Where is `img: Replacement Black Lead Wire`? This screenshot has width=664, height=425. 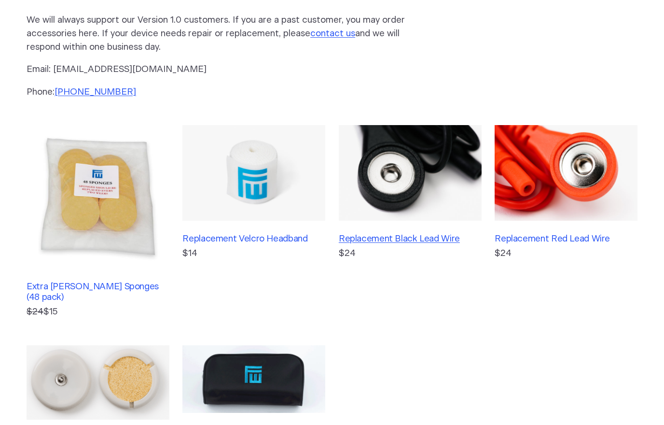 img: Replacement Black Lead Wire is located at coordinates (410, 172).